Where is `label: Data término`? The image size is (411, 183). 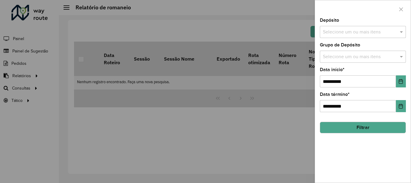
label: Data término is located at coordinates (335, 94).